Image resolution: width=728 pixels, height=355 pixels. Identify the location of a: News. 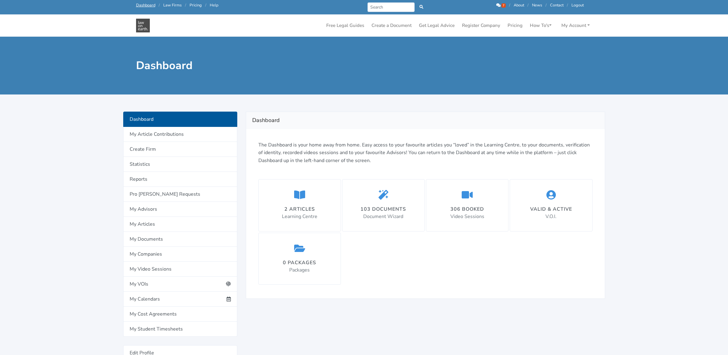
(537, 5).